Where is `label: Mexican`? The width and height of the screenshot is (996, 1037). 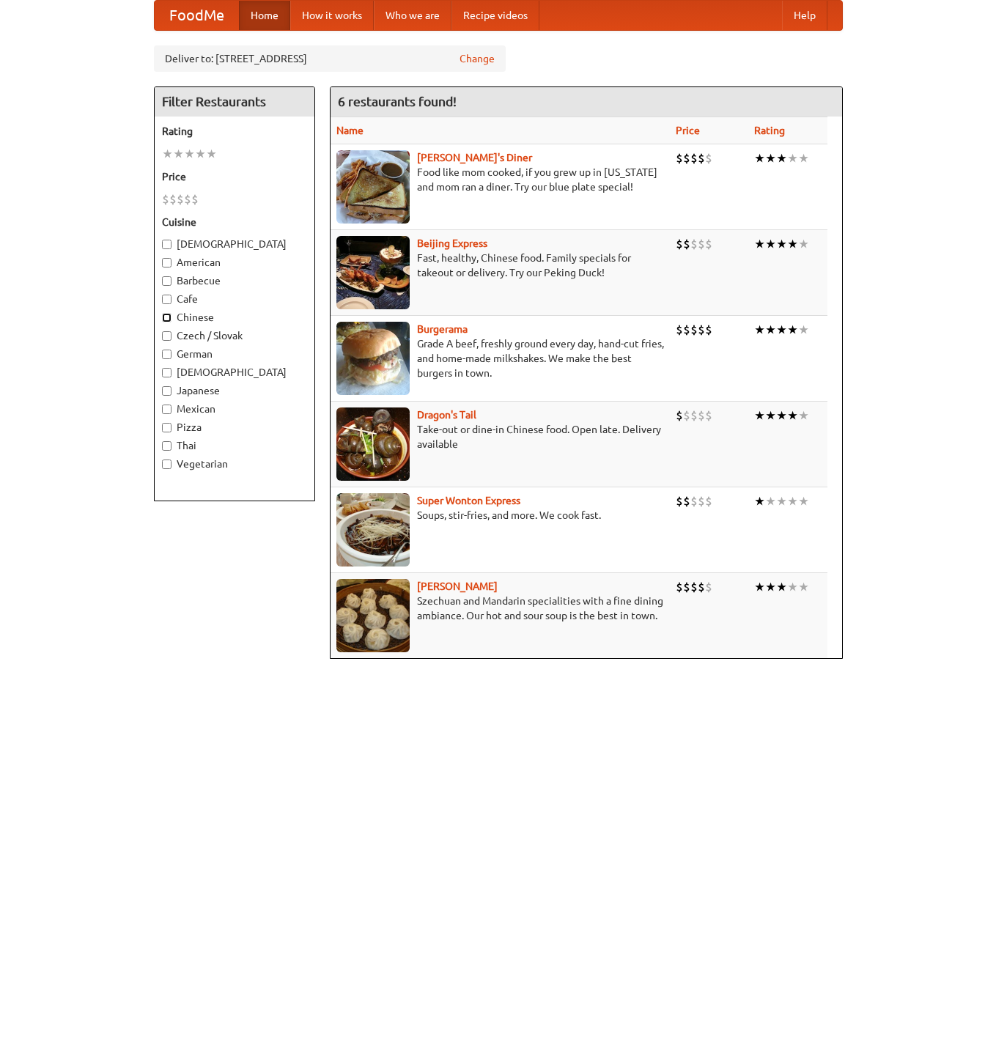
label: Mexican is located at coordinates (234, 409).